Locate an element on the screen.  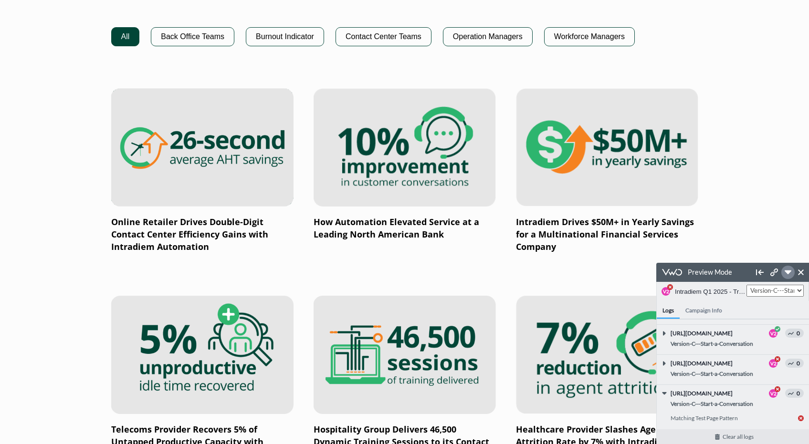
button: Workforce Managers is located at coordinates (589, 37).